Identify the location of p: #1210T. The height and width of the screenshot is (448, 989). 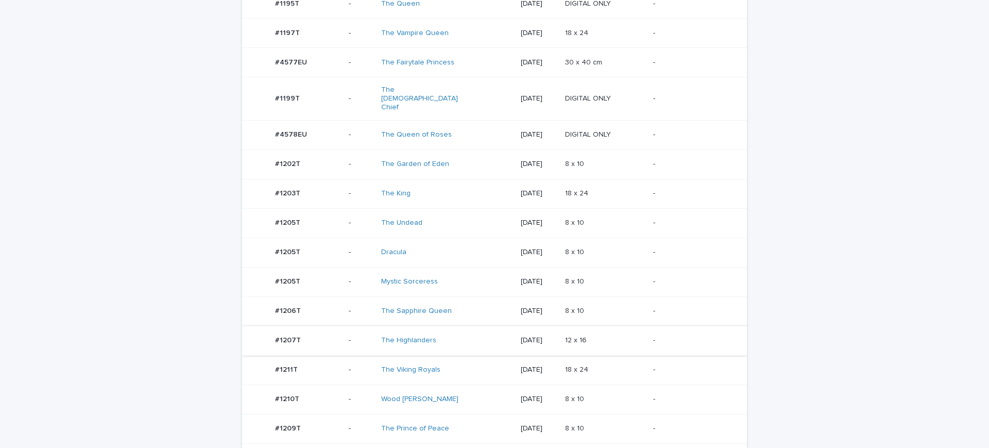
(288, 398).